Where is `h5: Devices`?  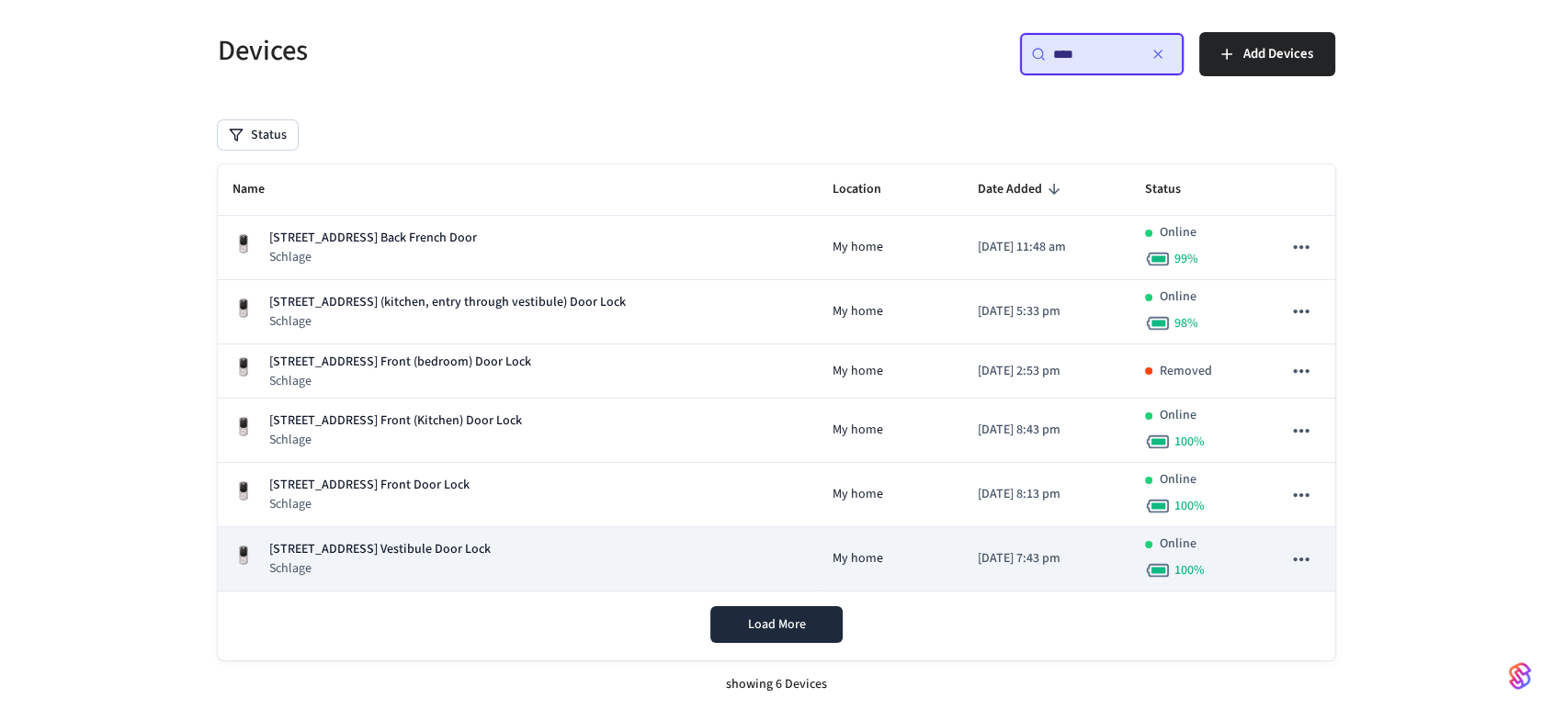 h5: Devices is located at coordinates (492, 51).